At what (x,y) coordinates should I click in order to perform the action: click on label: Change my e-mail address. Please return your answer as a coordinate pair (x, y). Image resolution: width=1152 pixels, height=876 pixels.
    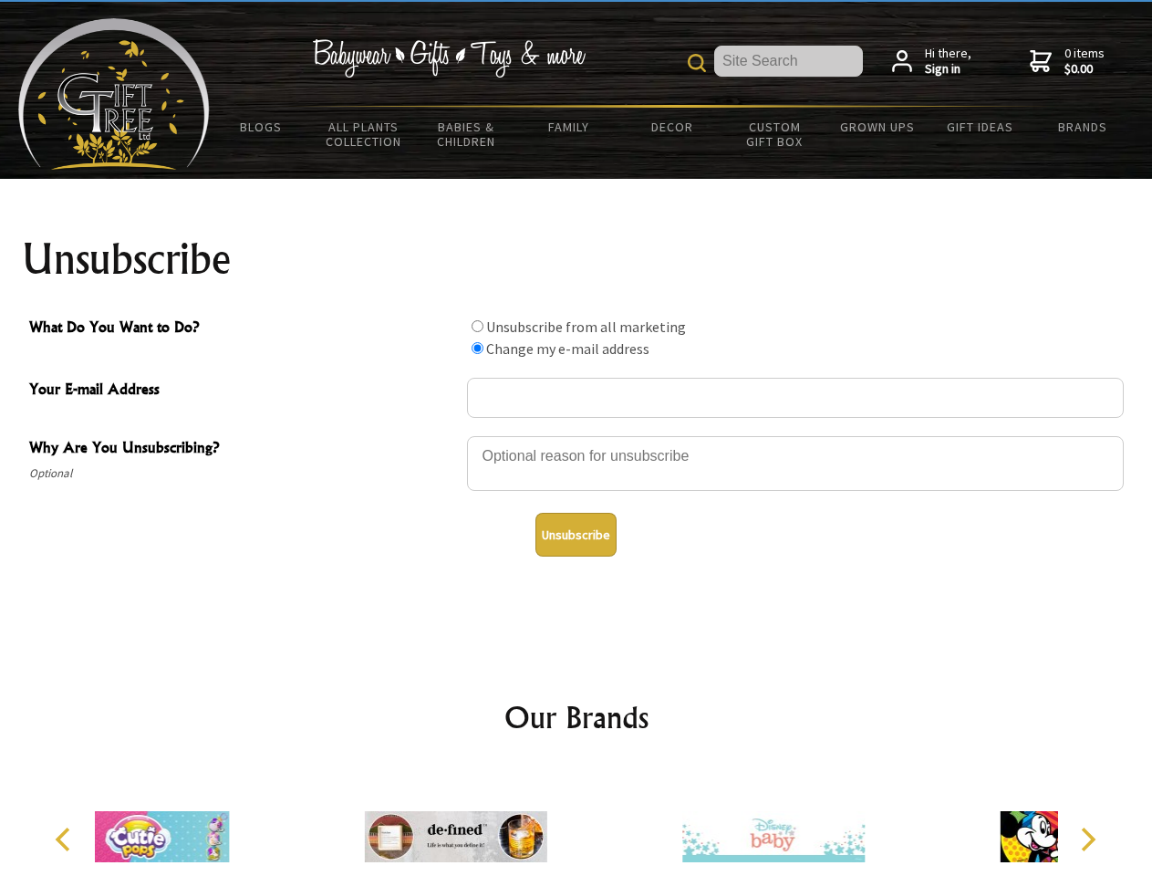
    Looking at the image, I should click on (567, 348).